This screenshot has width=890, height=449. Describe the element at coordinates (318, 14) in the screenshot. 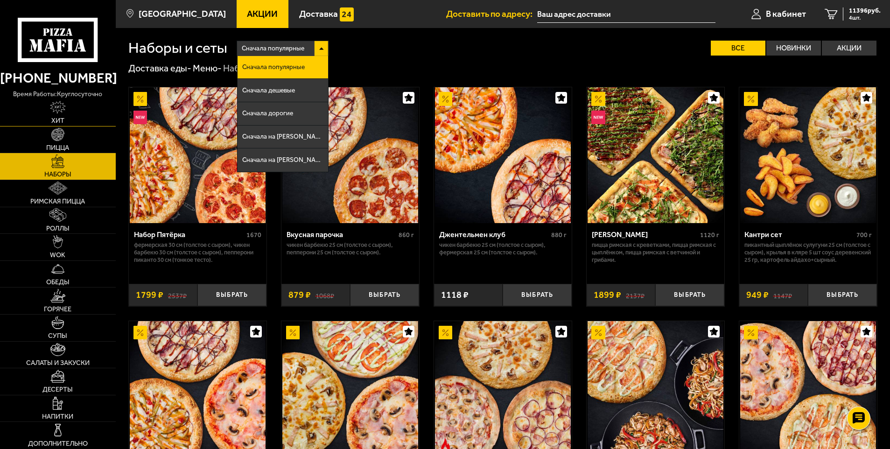

I see `span: Доставка` at that location.